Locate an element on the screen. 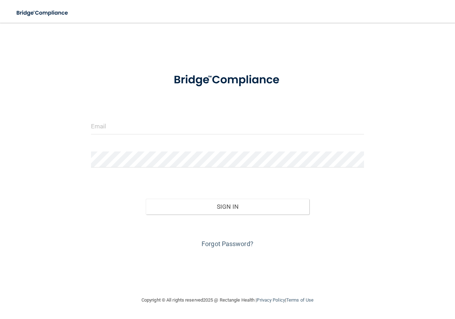 Image resolution: width=455 pixels, height=319 pixels. a: Terms of Use is located at coordinates (300, 300).